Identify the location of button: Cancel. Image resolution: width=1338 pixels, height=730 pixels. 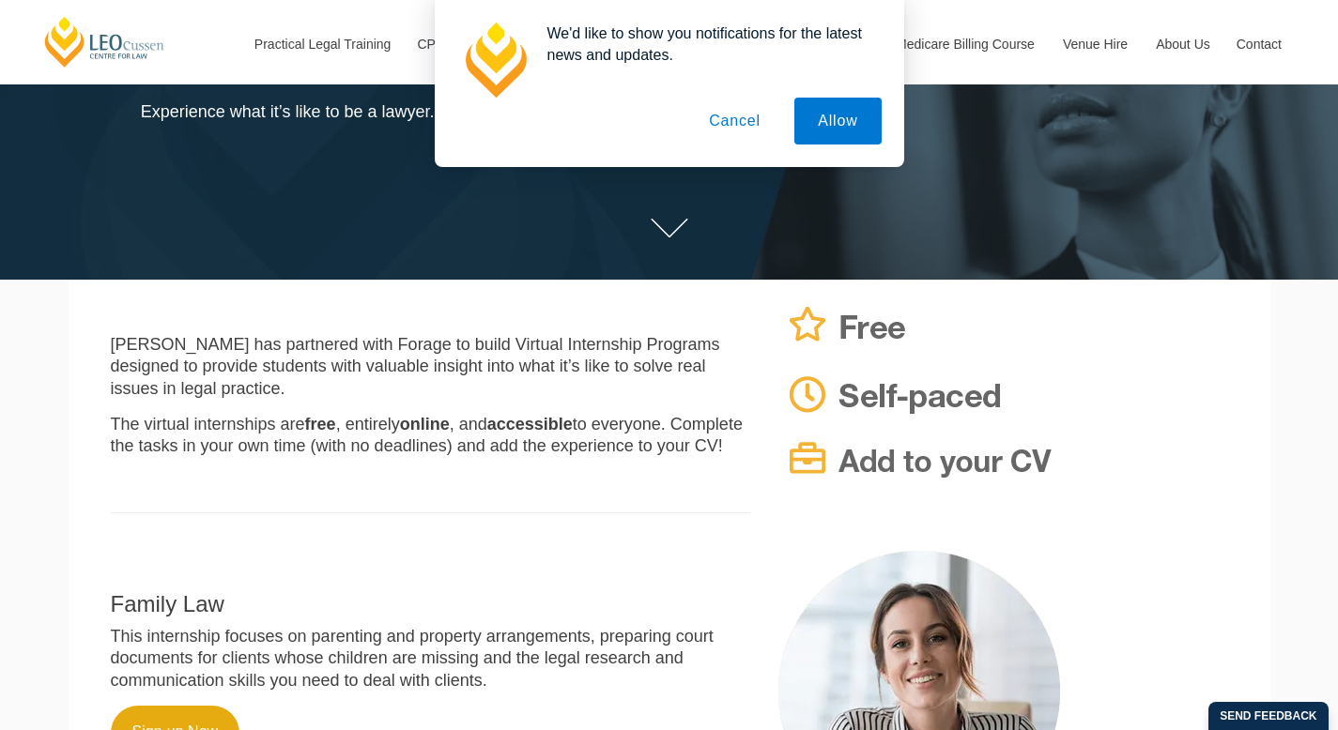
(734, 121).